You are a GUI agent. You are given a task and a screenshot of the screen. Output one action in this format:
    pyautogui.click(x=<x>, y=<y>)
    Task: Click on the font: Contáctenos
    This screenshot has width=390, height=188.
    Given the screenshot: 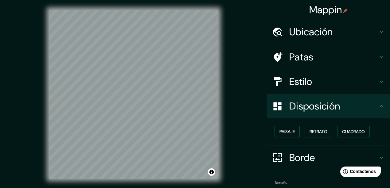 What is the action you would take?
    pyautogui.click(x=27, y=7)
    